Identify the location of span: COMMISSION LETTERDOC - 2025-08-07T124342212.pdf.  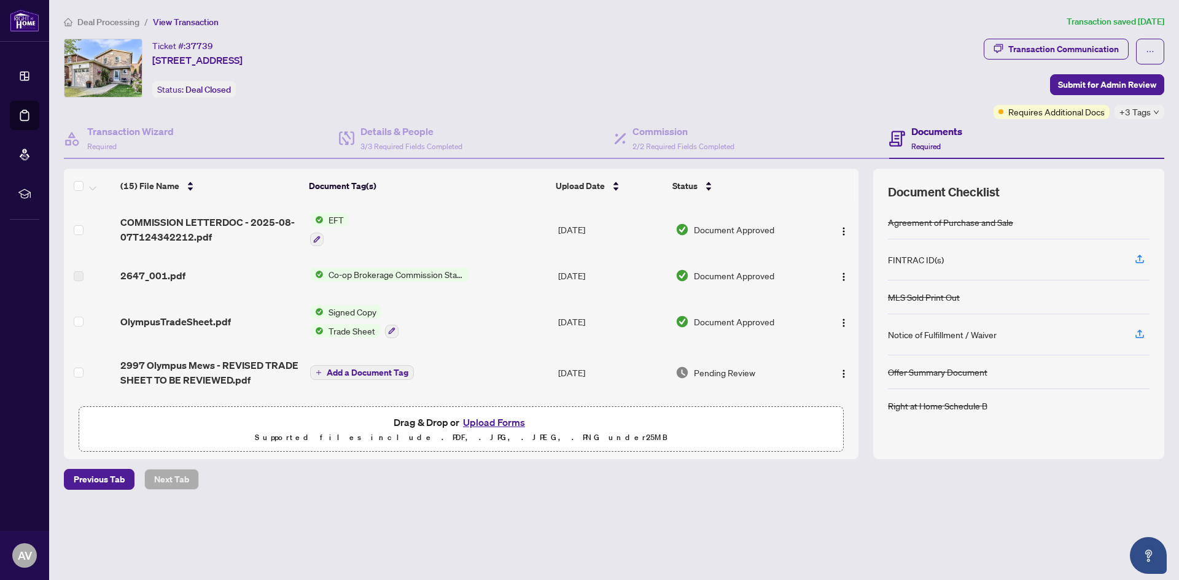
(210, 230).